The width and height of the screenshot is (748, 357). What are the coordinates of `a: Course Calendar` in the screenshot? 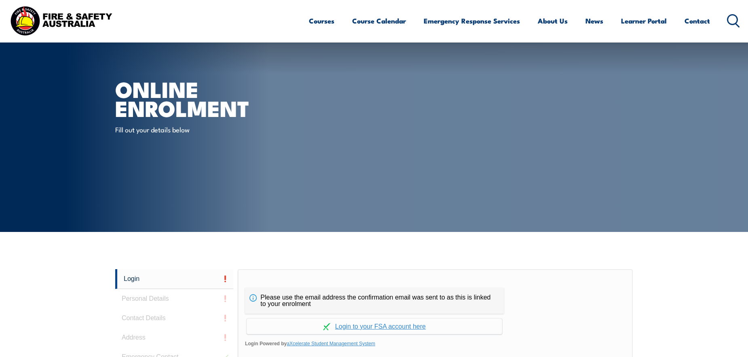 It's located at (379, 21).